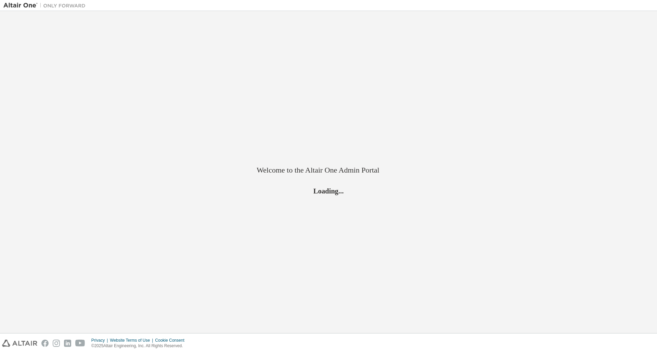  What do you see at coordinates (328, 191) in the screenshot?
I see `h2: Loading...` at bounding box center [328, 191].